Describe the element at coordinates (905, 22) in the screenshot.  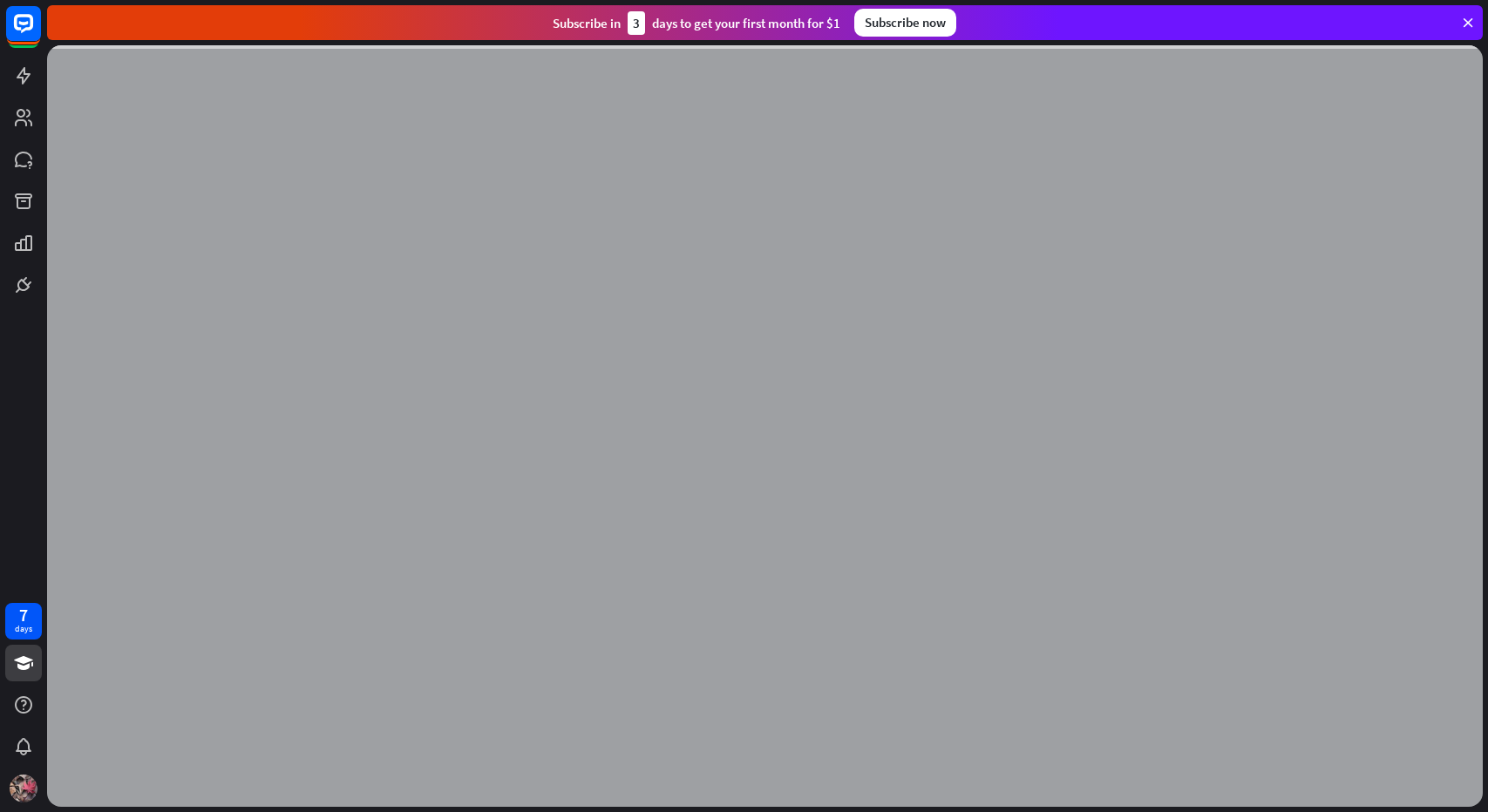
I see `div: Subscribe now` at that location.